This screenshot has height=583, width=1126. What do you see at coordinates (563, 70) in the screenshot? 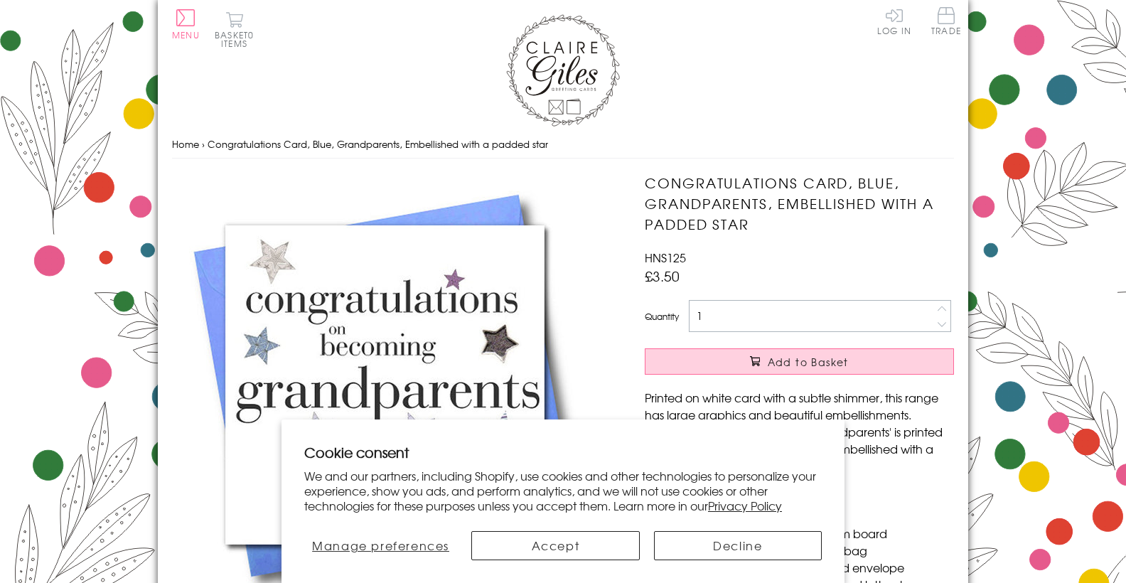
I see `img: Claire Giles Greetings Cards` at bounding box center [563, 70].